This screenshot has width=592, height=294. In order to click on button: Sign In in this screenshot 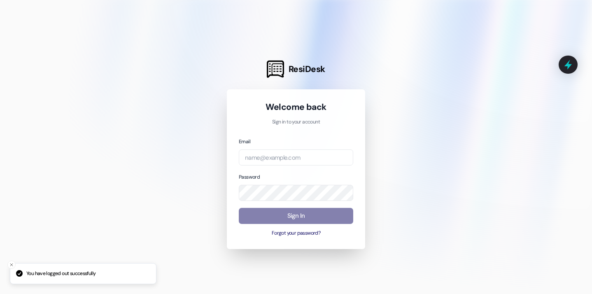, I will do `click(296, 216)`.